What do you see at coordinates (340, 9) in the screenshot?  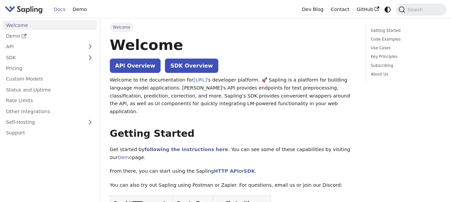 I see `a: Contact` at bounding box center [340, 9].